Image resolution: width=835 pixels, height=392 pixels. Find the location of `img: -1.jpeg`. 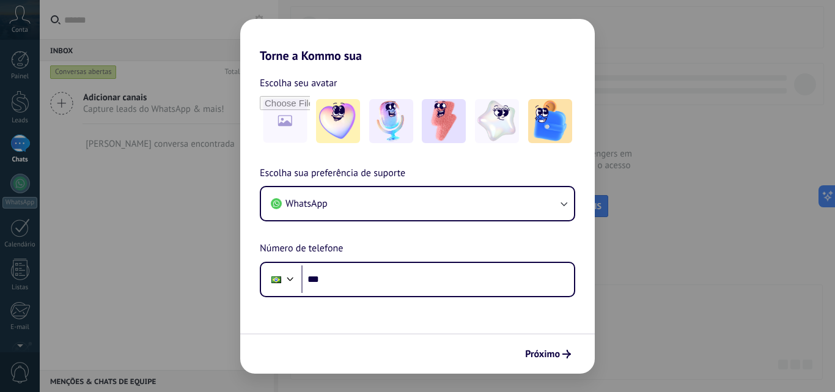

img: -1.jpeg is located at coordinates (338, 121).